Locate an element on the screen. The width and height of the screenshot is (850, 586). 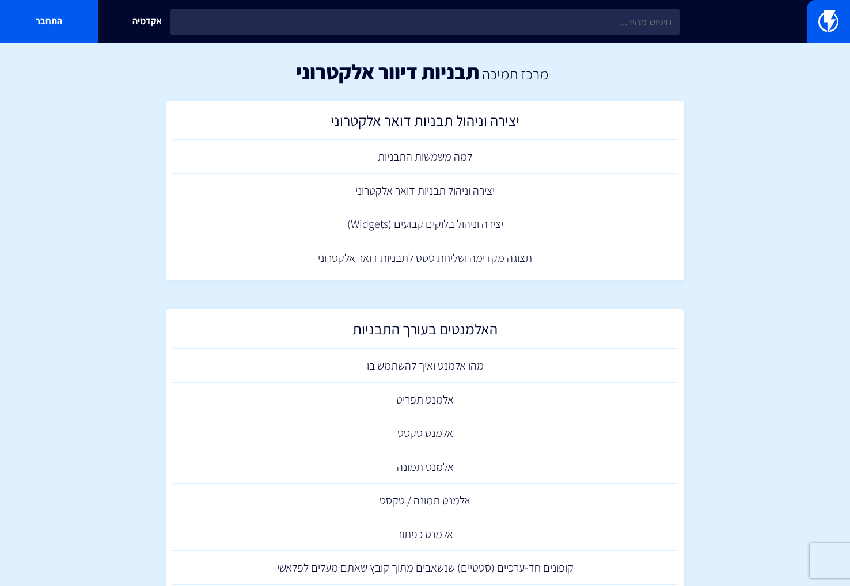
a: אלמנט תמונה / טקסט is located at coordinates (425, 500).